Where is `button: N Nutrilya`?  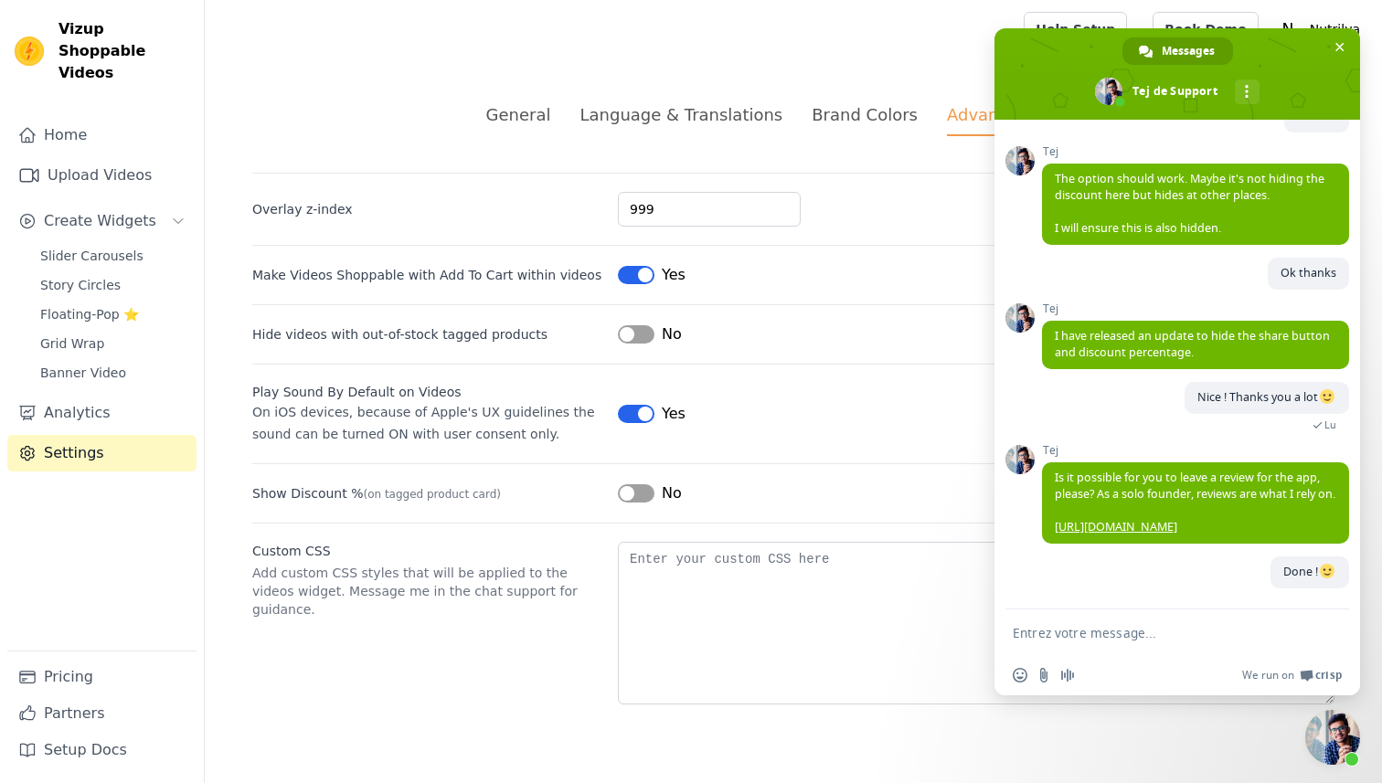 button: N Nutrilya is located at coordinates (1320, 29).